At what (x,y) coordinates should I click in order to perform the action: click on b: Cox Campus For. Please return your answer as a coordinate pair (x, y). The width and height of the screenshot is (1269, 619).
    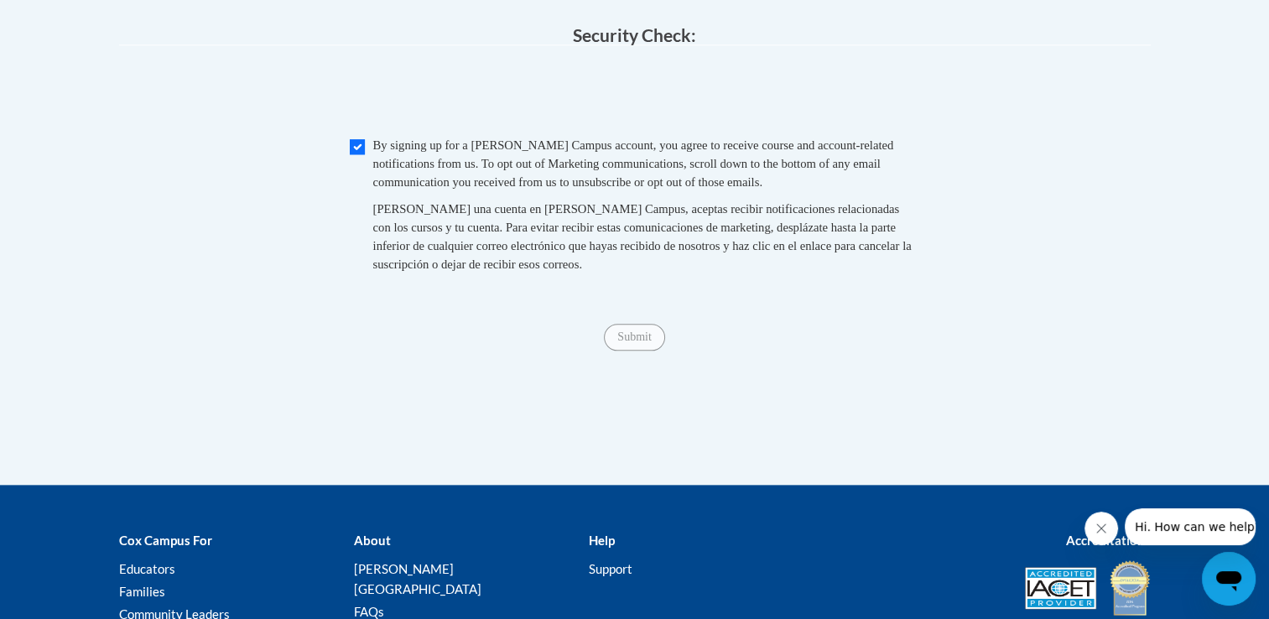
    Looking at the image, I should click on (165, 540).